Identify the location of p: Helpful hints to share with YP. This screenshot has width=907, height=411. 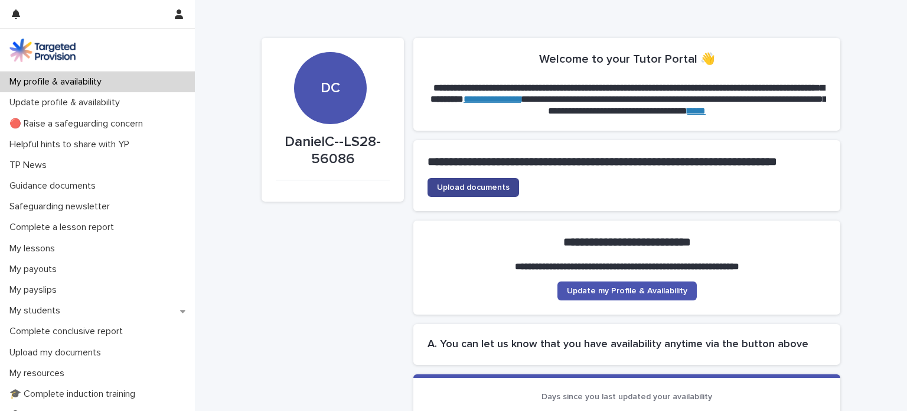
(71, 144).